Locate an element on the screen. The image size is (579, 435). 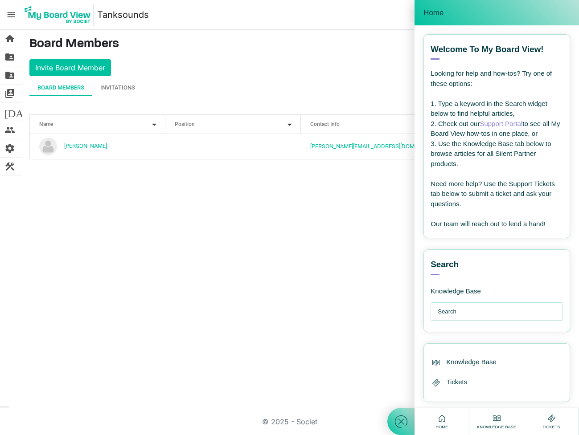
span: settings is located at coordinates (10, 148).